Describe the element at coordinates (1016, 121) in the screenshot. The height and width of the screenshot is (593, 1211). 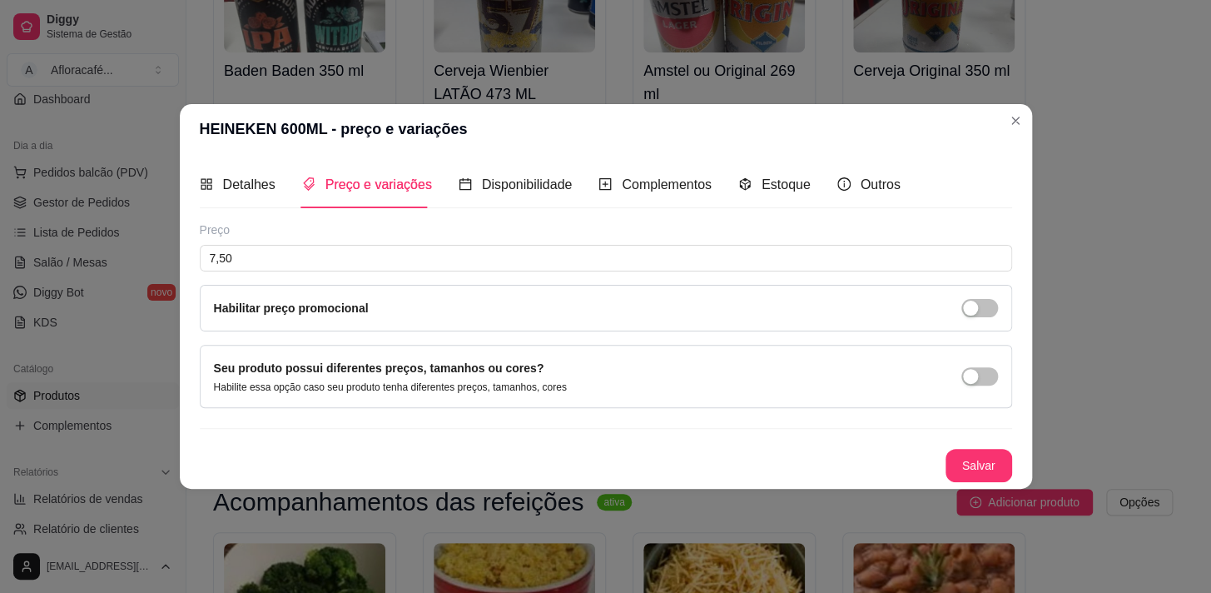
I see `button: Close` at that location.